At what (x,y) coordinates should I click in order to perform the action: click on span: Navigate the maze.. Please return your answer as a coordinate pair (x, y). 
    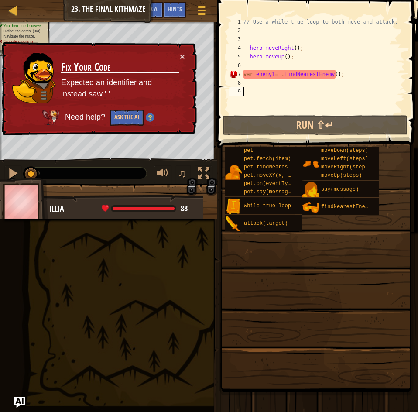
    Looking at the image, I should click on (19, 36).